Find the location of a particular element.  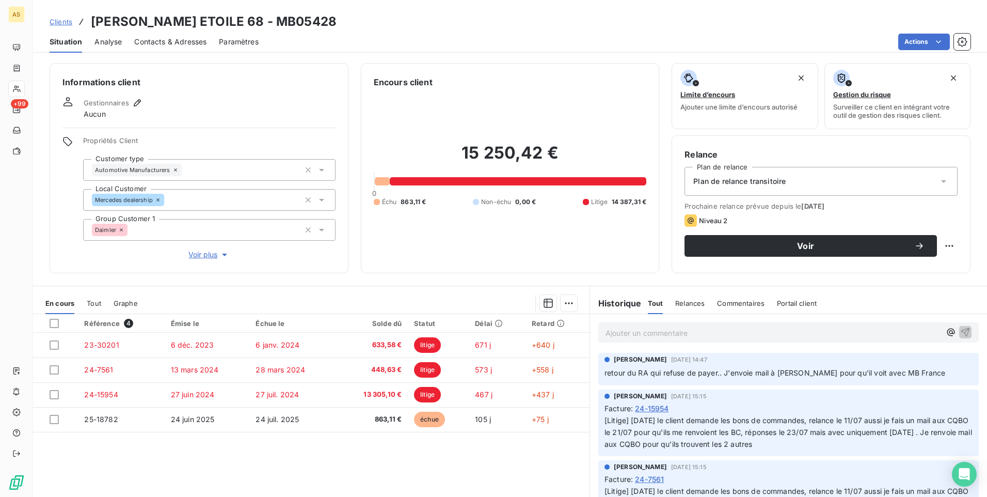

span: échue is located at coordinates (430, 419).